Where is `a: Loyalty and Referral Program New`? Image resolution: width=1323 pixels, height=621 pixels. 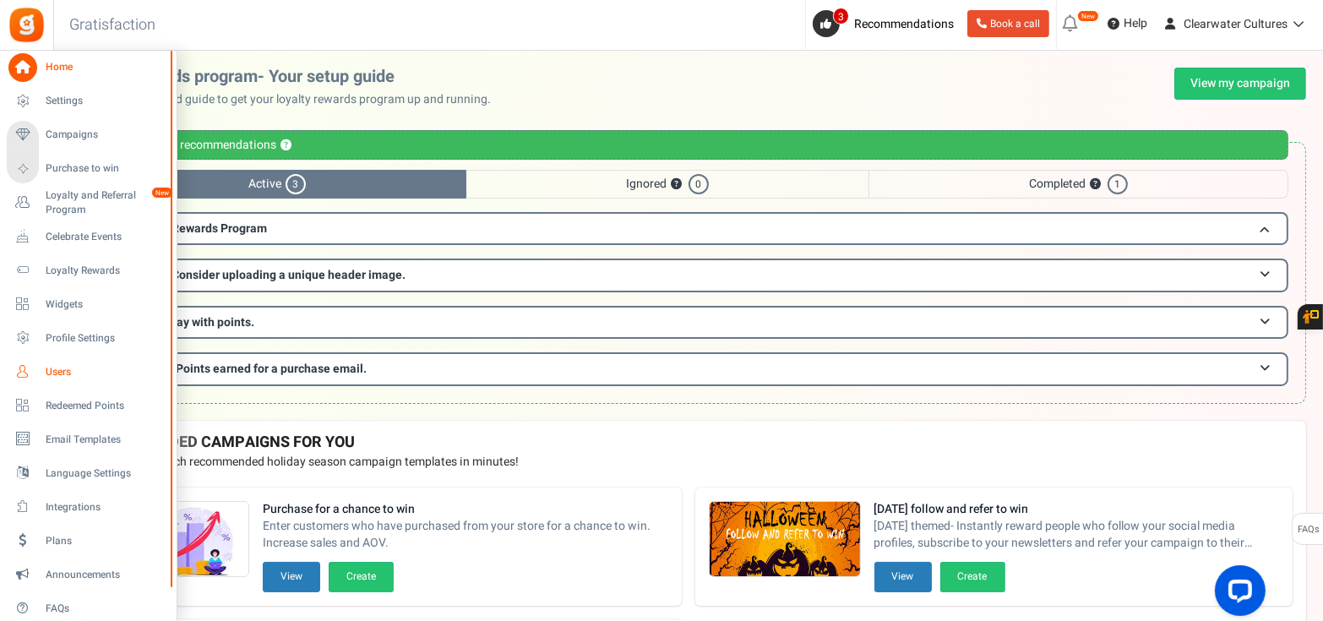
a: Loyalty and Referral Program New is located at coordinates (88, 203).